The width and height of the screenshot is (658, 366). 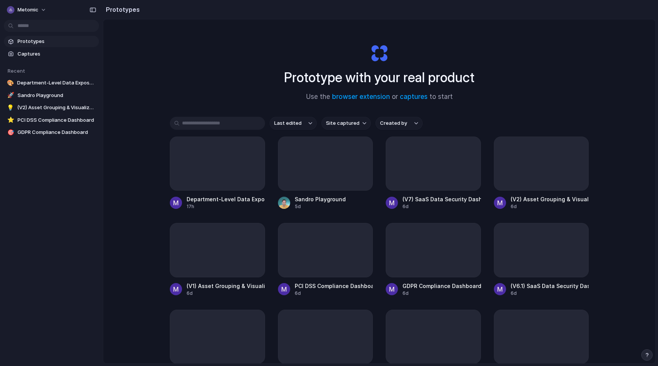 What do you see at coordinates (57, 41) in the screenshot?
I see `span: Prototypes` at bounding box center [57, 41].